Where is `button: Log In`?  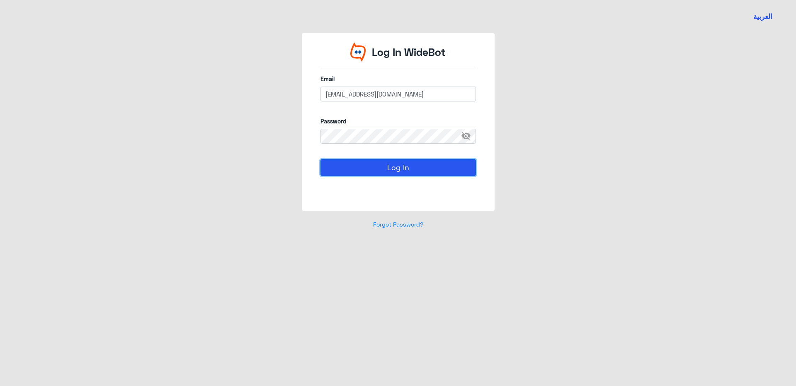
button: Log In is located at coordinates (398, 168).